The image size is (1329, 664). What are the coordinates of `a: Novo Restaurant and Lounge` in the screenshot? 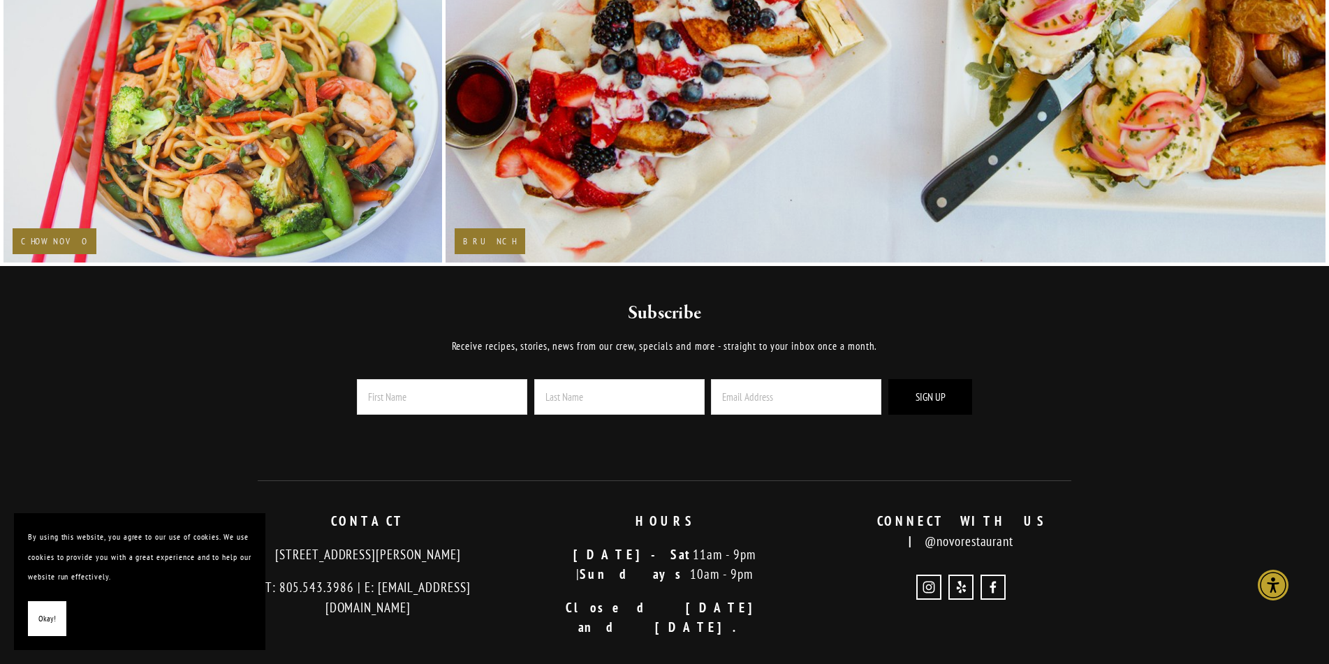 It's located at (993, 587).